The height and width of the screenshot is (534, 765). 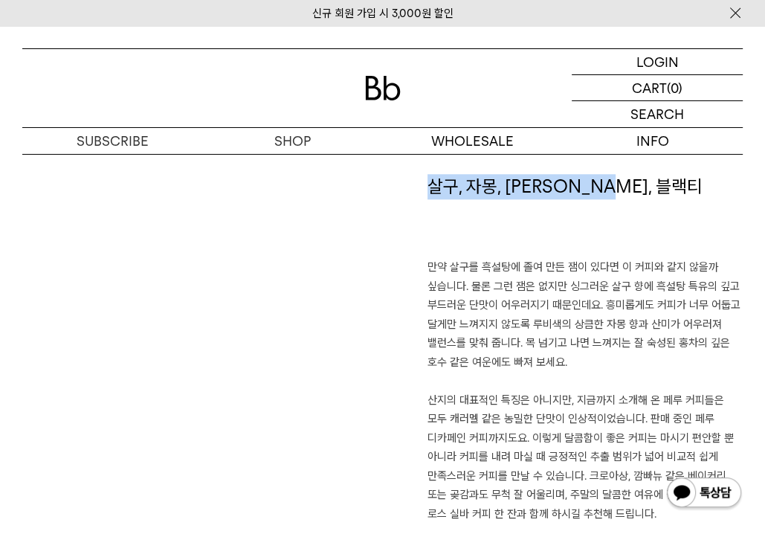 What do you see at coordinates (292, 141) in the screenshot?
I see `a: SHOP` at bounding box center [292, 141].